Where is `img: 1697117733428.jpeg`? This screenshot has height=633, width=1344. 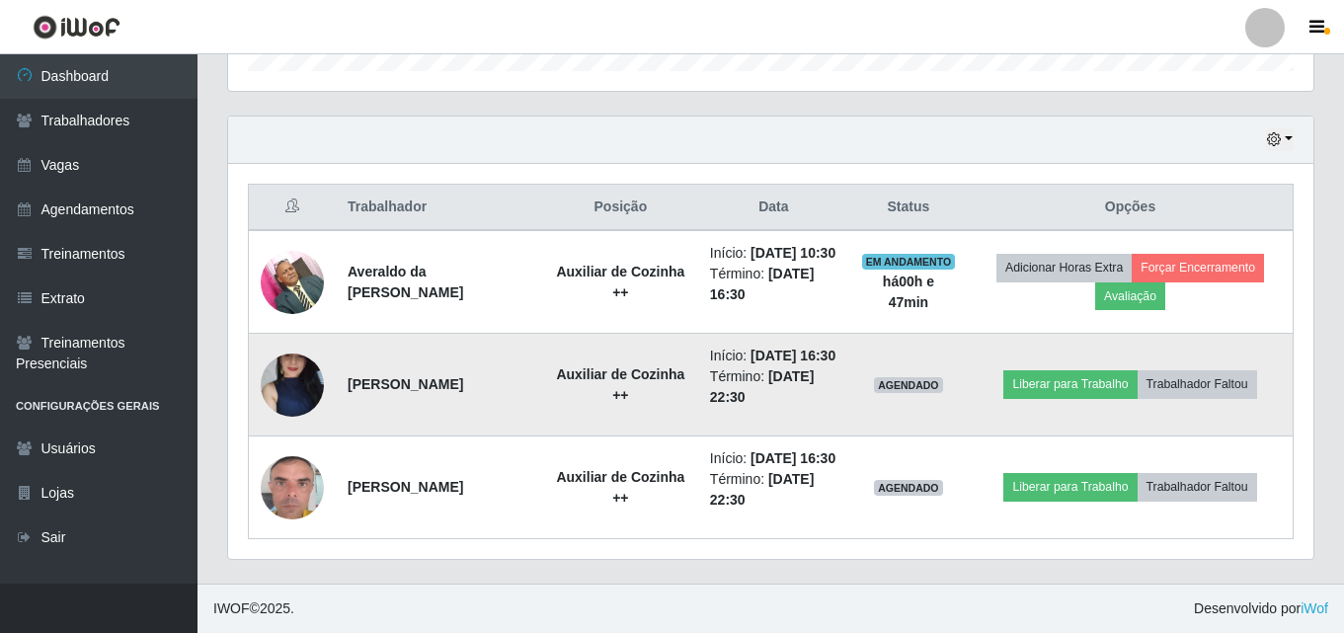
img: 1697117733428.jpeg is located at coordinates (292, 281).